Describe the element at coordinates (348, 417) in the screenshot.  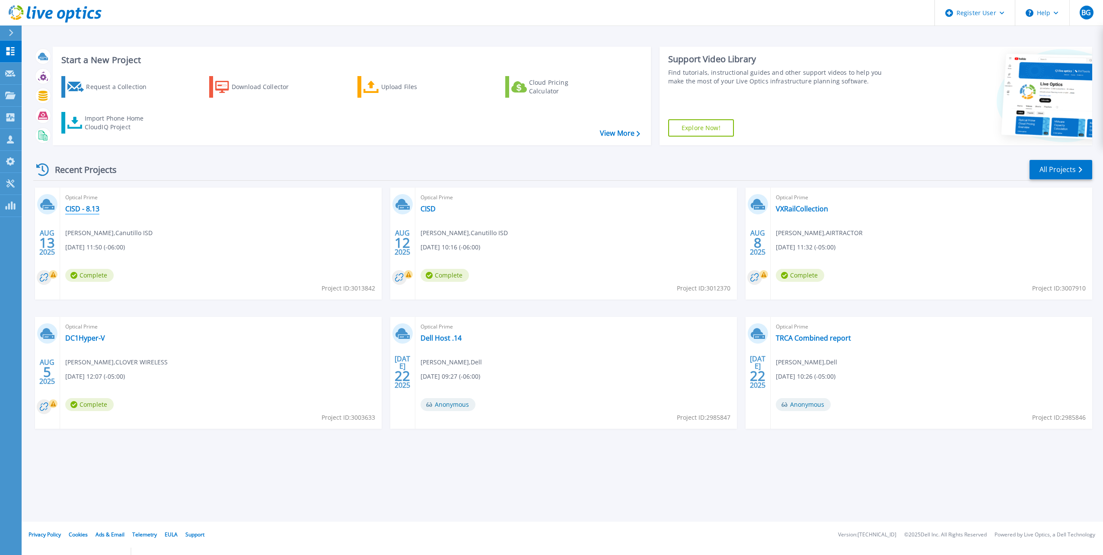
I see `span: Project ID: 3003633` at that location.